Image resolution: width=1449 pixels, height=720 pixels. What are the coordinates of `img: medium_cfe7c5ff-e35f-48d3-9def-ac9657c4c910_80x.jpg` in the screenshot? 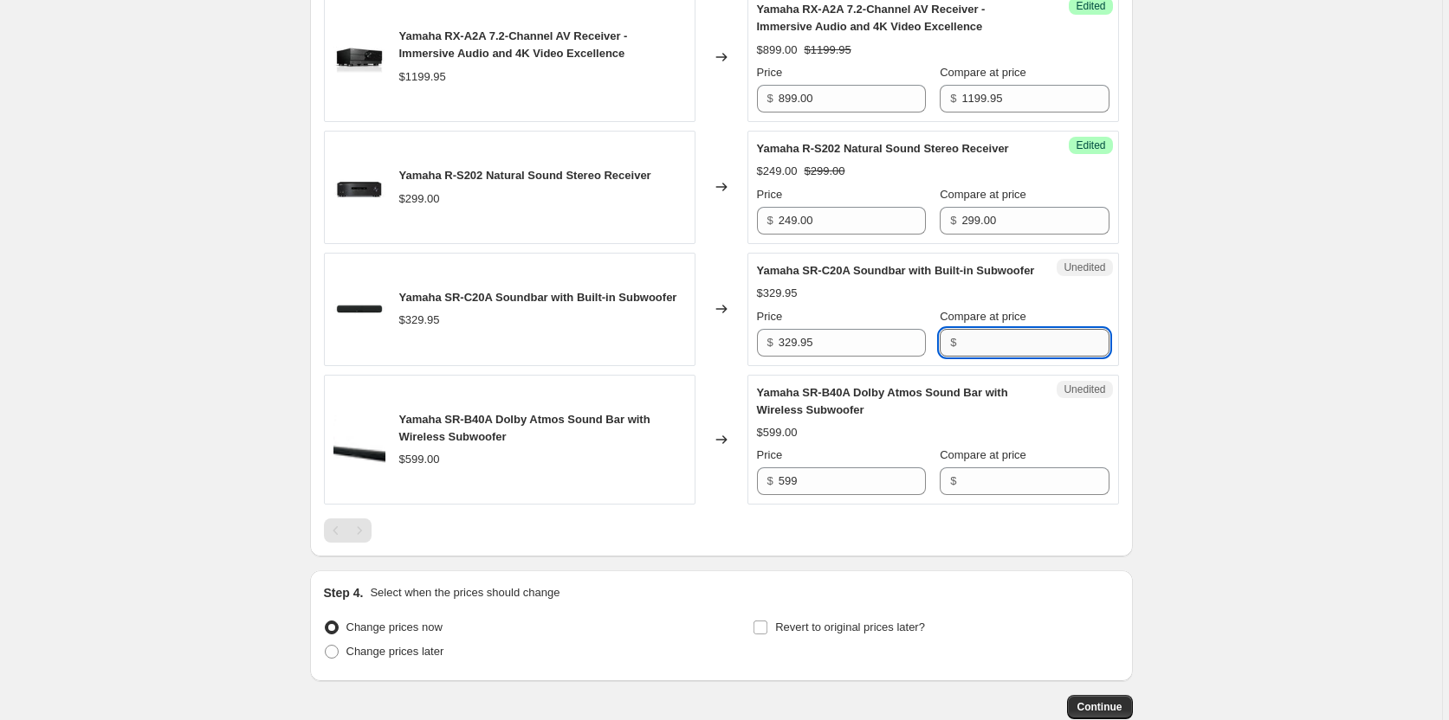 It's located at (359, 440).